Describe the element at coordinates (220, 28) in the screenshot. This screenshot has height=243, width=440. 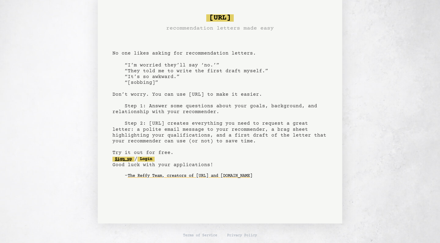
I see `h3: recommendation letters made easy` at that location.